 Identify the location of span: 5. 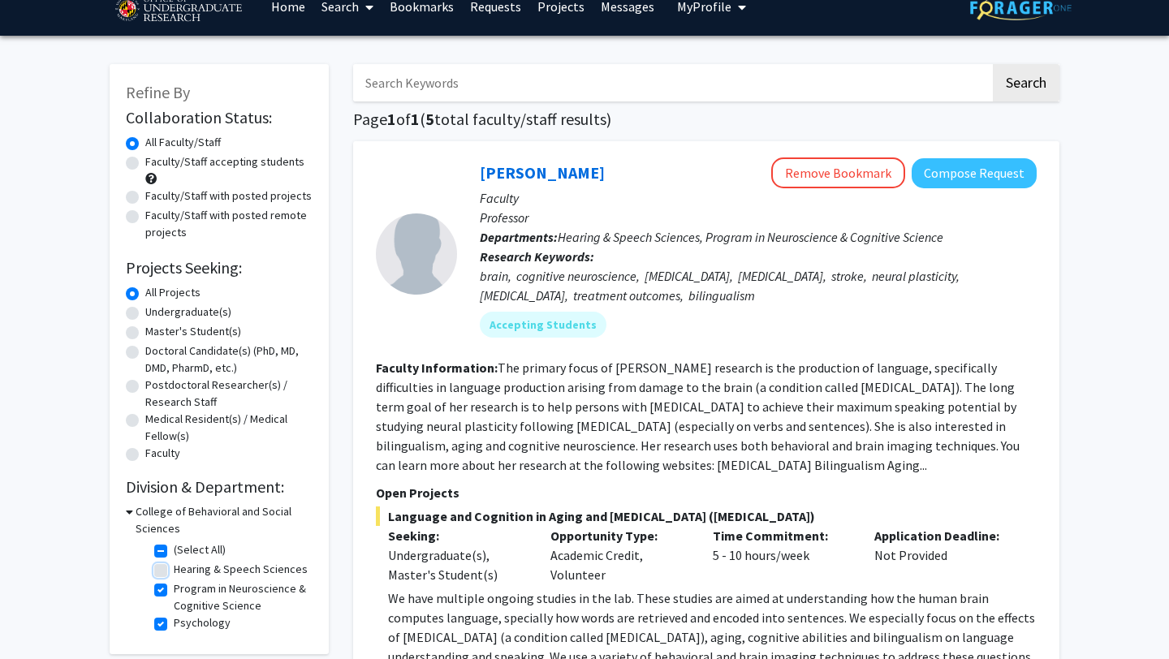
(430, 119).